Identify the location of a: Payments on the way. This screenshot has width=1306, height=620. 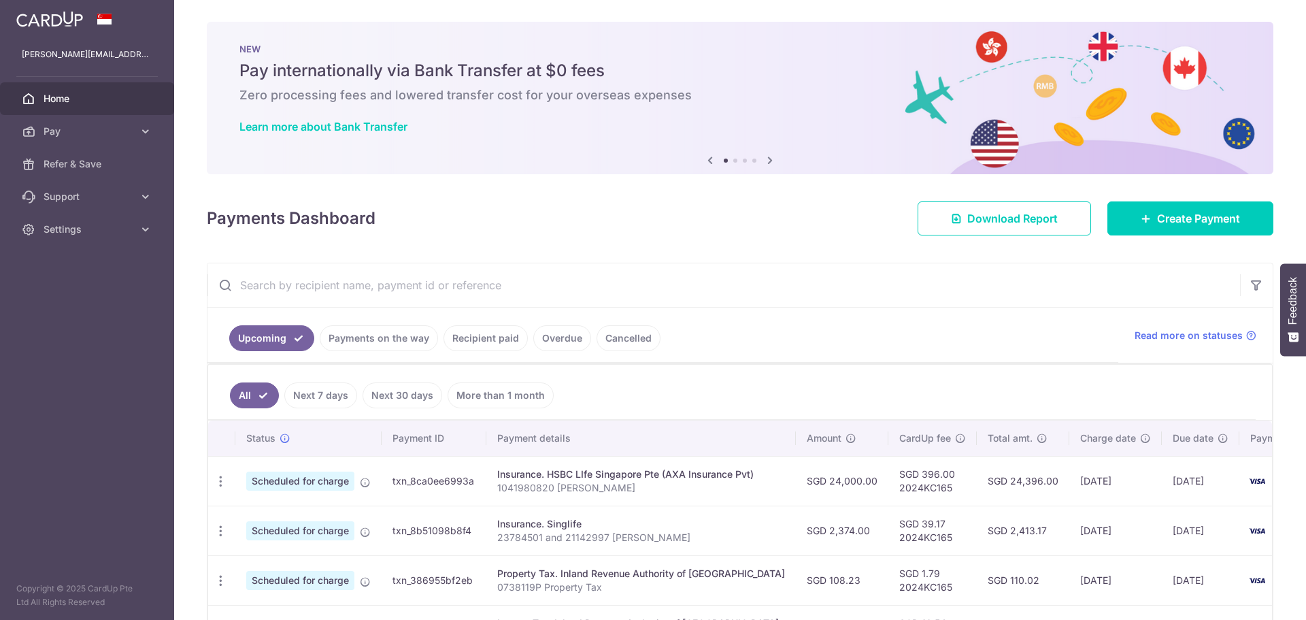
(379, 338).